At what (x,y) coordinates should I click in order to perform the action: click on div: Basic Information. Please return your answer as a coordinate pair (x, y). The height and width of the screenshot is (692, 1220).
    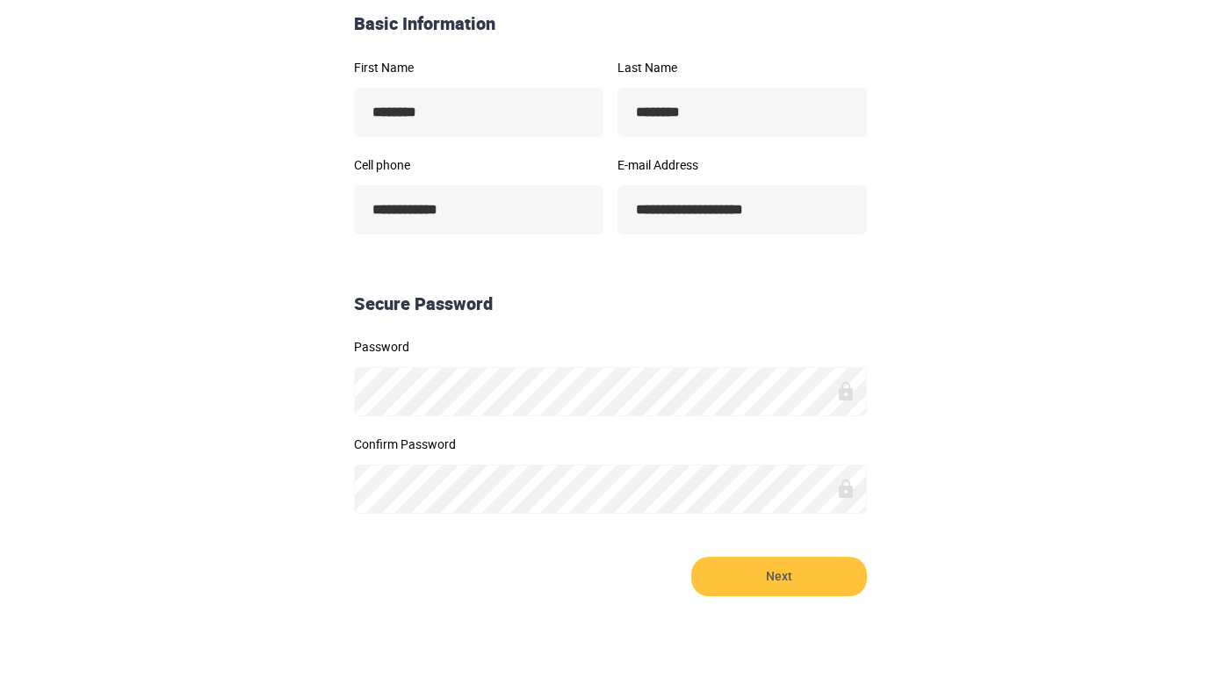
    Looking at the image, I should click on (610, 24).